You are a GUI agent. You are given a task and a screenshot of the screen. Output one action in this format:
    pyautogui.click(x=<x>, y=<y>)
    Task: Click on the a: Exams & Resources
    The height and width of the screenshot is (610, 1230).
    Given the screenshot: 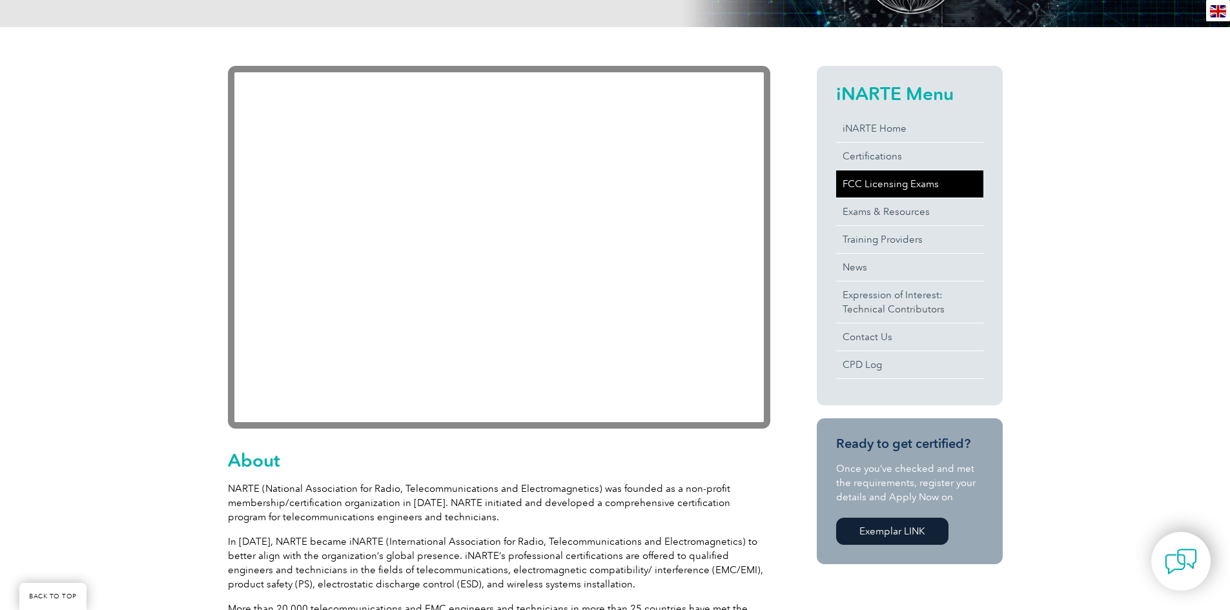 What is the action you would take?
    pyautogui.click(x=910, y=212)
    